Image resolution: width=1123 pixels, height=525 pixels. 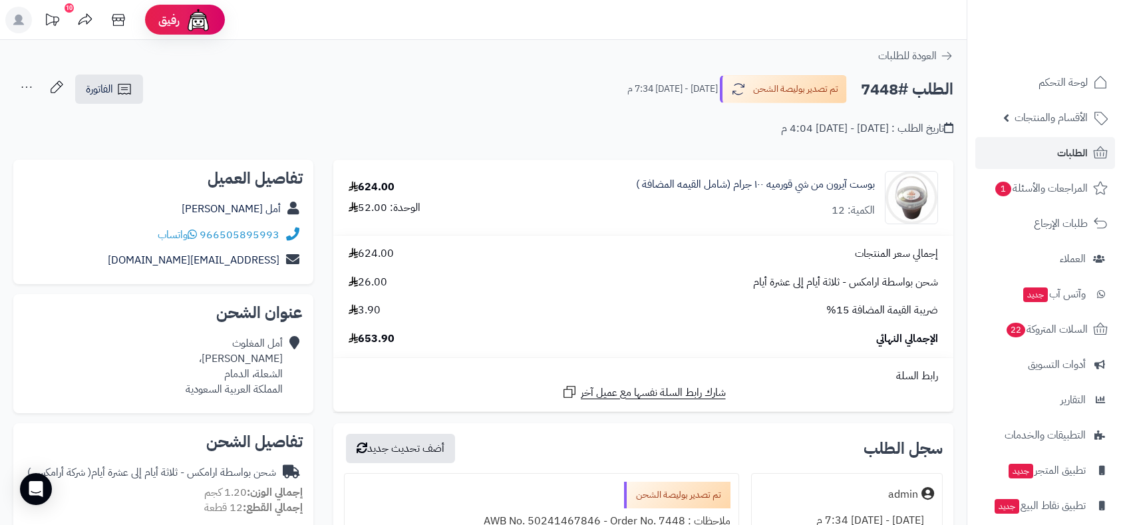 I want to click on span: العملاء, so click(x=1073, y=259).